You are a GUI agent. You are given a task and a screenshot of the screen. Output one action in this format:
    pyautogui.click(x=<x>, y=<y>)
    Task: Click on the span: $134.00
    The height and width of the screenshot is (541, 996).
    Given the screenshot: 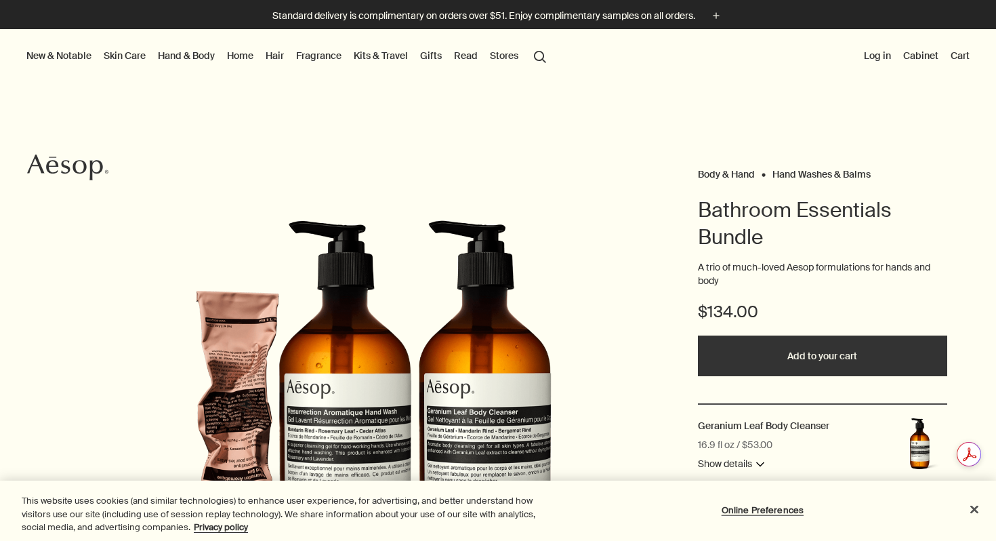 What is the action you would take?
    pyautogui.click(x=728, y=312)
    